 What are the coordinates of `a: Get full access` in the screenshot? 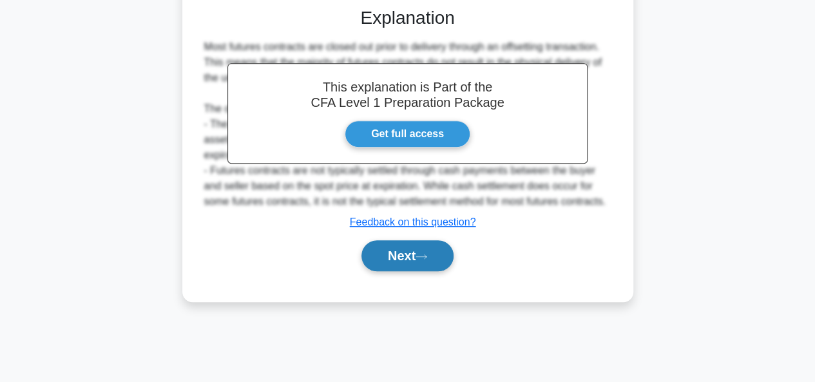 It's located at (407, 134).